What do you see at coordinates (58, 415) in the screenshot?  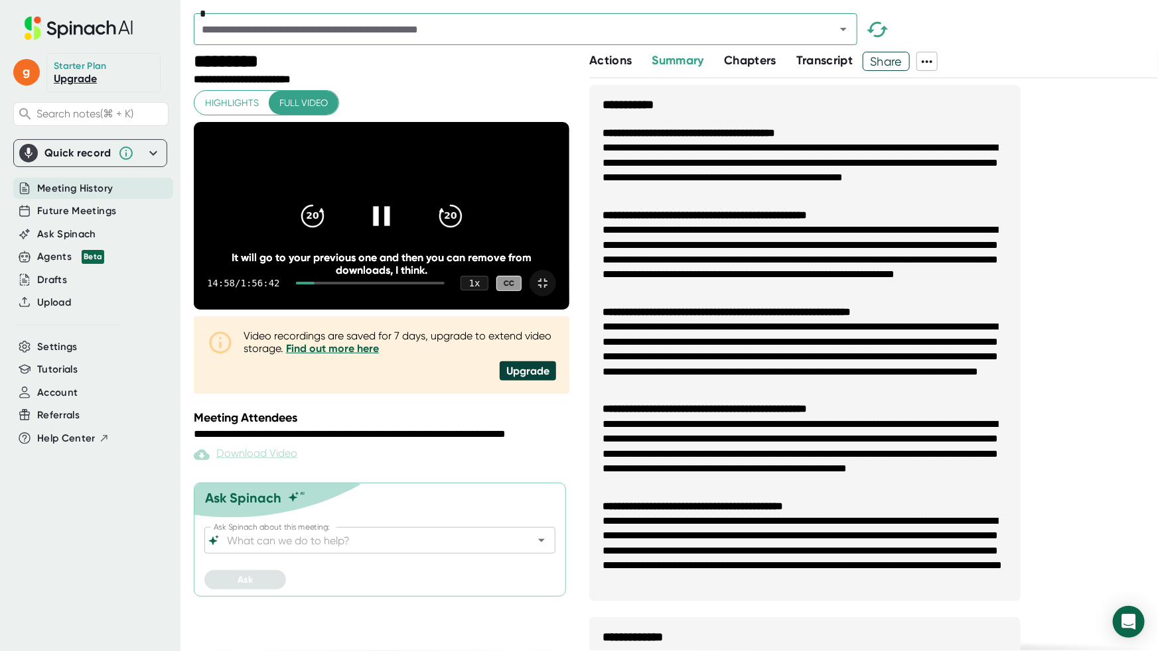 I see `button: Referrals` at bounding box center [58, 415].